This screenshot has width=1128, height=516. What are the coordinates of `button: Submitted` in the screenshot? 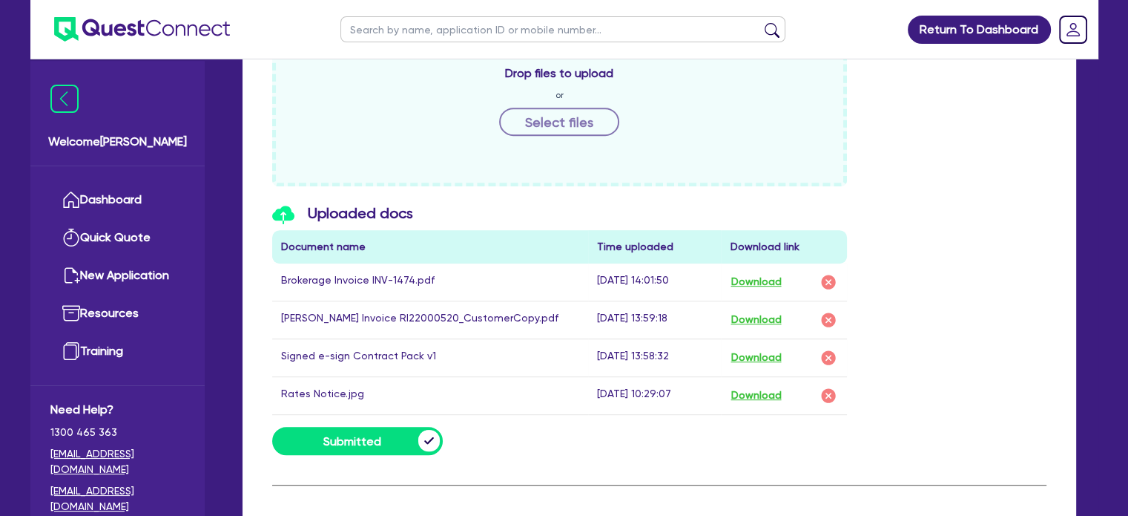 It's located at (358, 441).